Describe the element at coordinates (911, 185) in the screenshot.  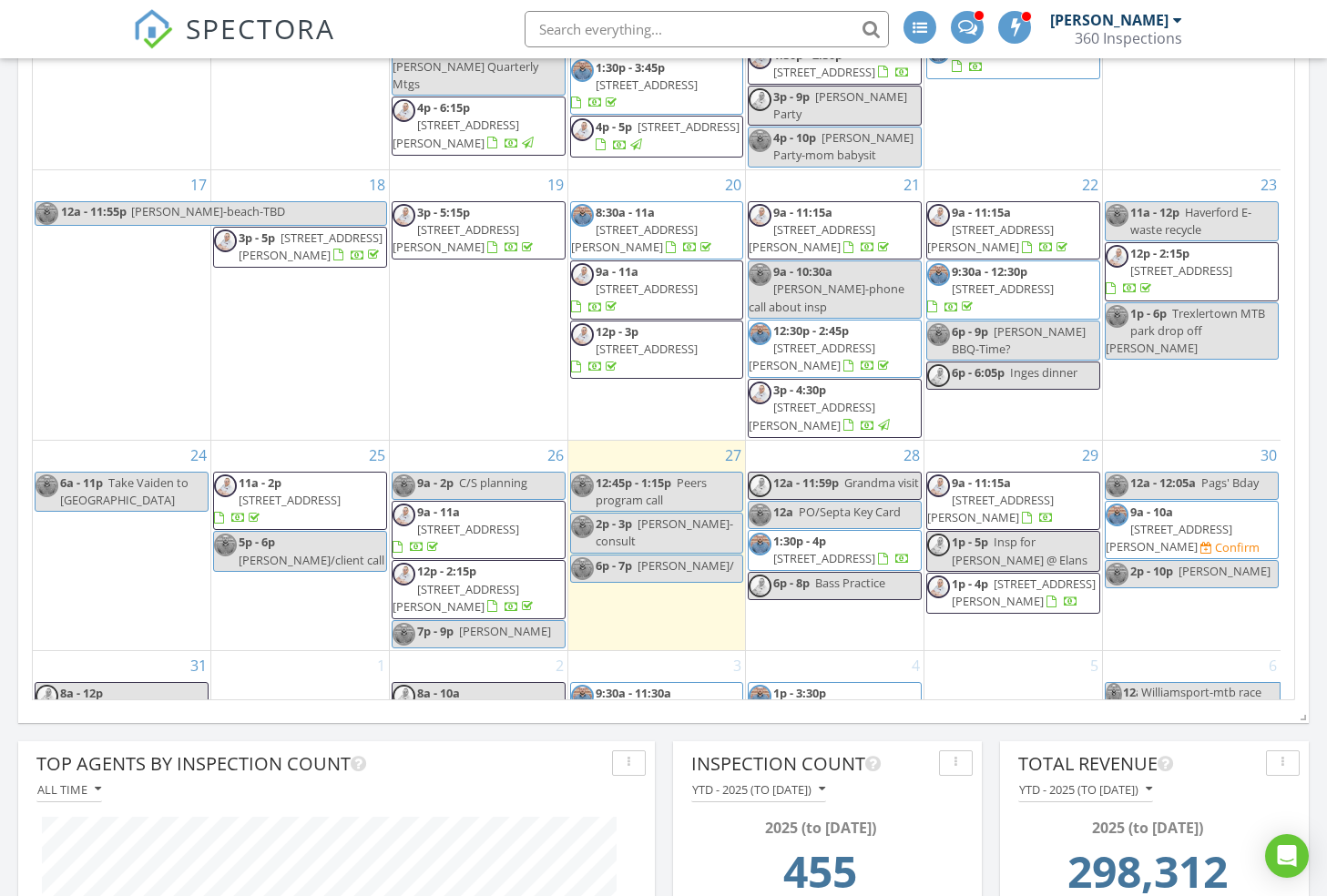
I see `a: Go to August 21, 2025` at that location.